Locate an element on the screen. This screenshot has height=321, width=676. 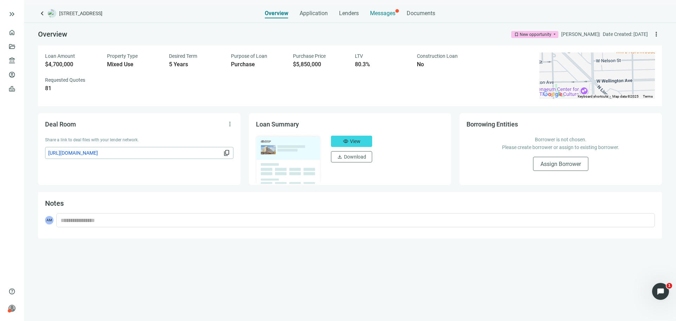
span: Purpose of Loan is located at coordinates (249, 56).